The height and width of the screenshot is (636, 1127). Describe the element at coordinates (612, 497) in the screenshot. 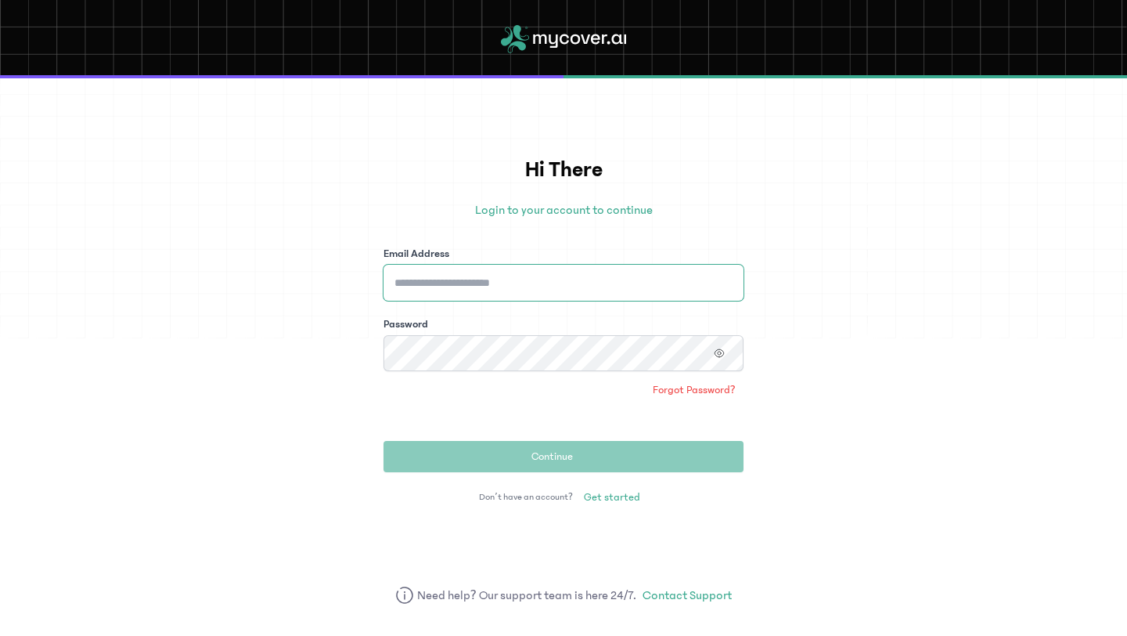

I see `span: Get started` at that location.